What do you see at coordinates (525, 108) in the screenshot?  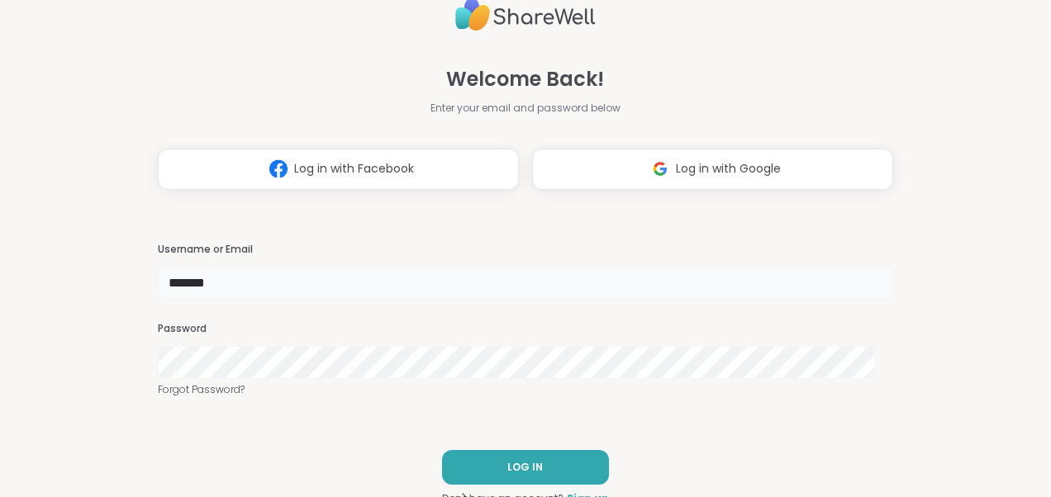 I see `span: Enter your email and password below` at bounding box center [525, 108].